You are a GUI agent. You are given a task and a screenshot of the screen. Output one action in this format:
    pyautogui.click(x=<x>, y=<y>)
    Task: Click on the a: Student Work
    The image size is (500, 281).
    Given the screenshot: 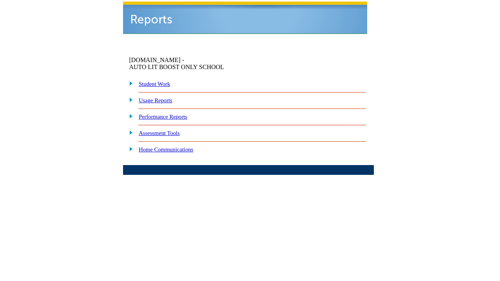 What is the action you would take?
    pyautogui.click(x=154, y=84)
    